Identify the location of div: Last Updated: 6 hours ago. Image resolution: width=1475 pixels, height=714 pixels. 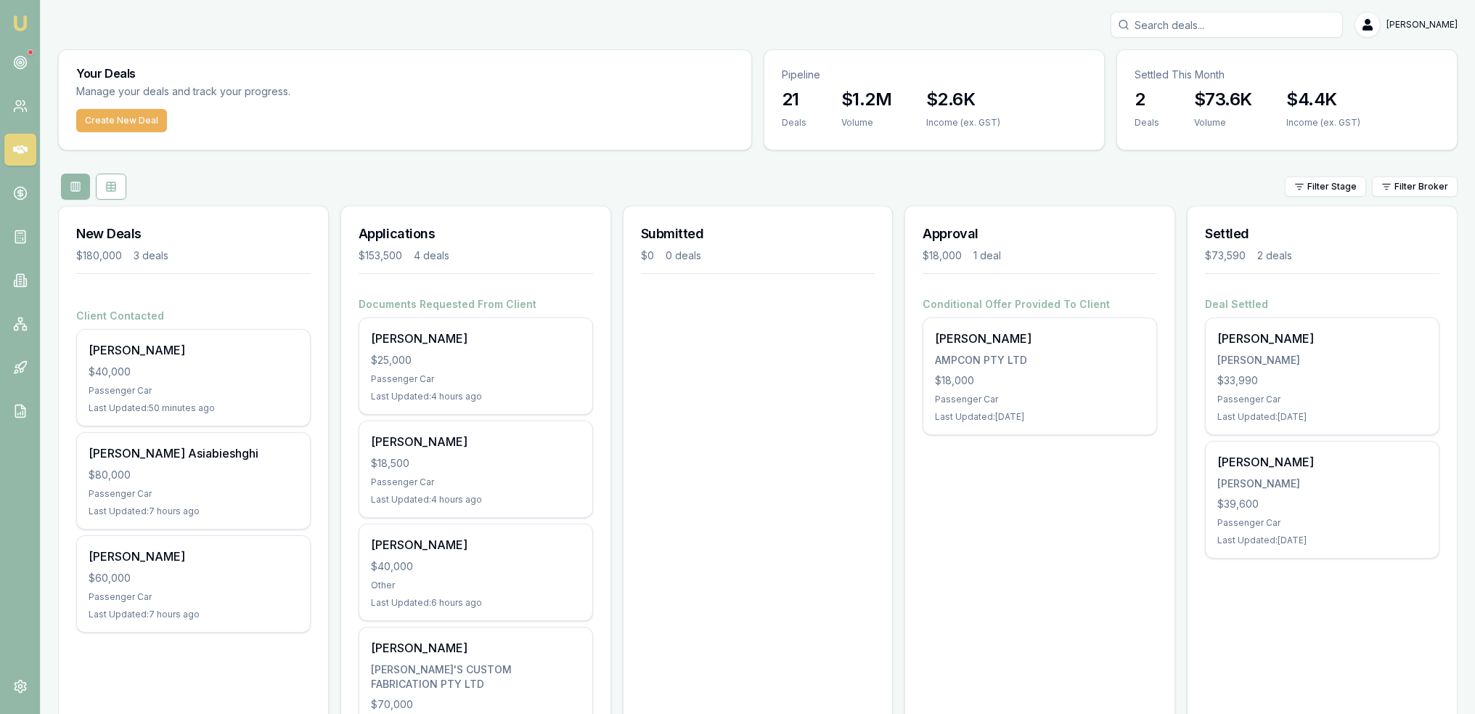
(476, 603).